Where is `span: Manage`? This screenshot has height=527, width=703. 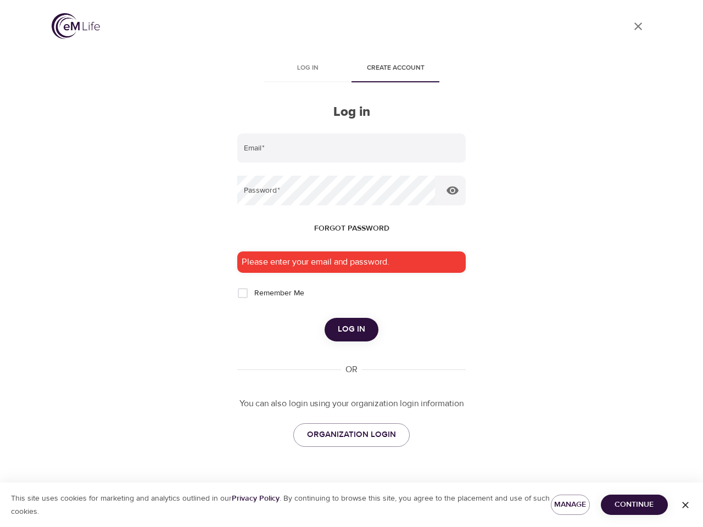
span: Manage is located at coordinates (570, 505).